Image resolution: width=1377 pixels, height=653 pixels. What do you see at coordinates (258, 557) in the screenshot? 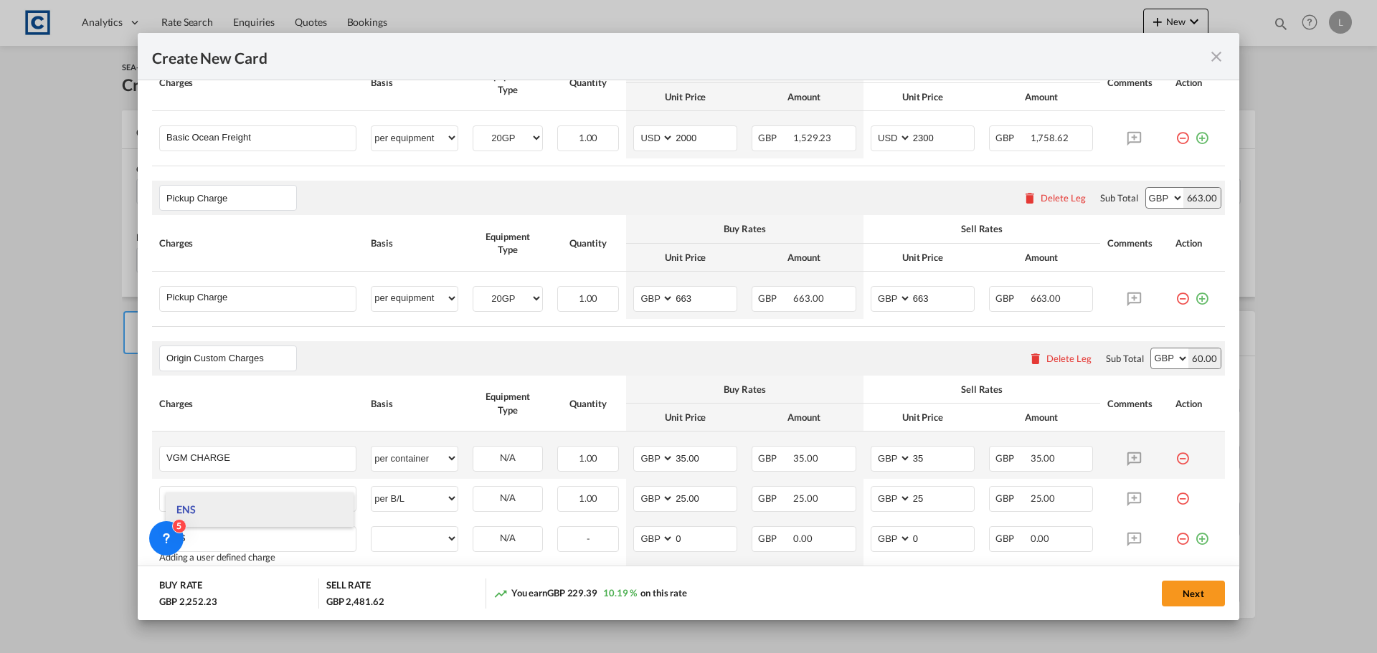
I see `div: Adding a user defined charge` at bounding box center [258, 557].